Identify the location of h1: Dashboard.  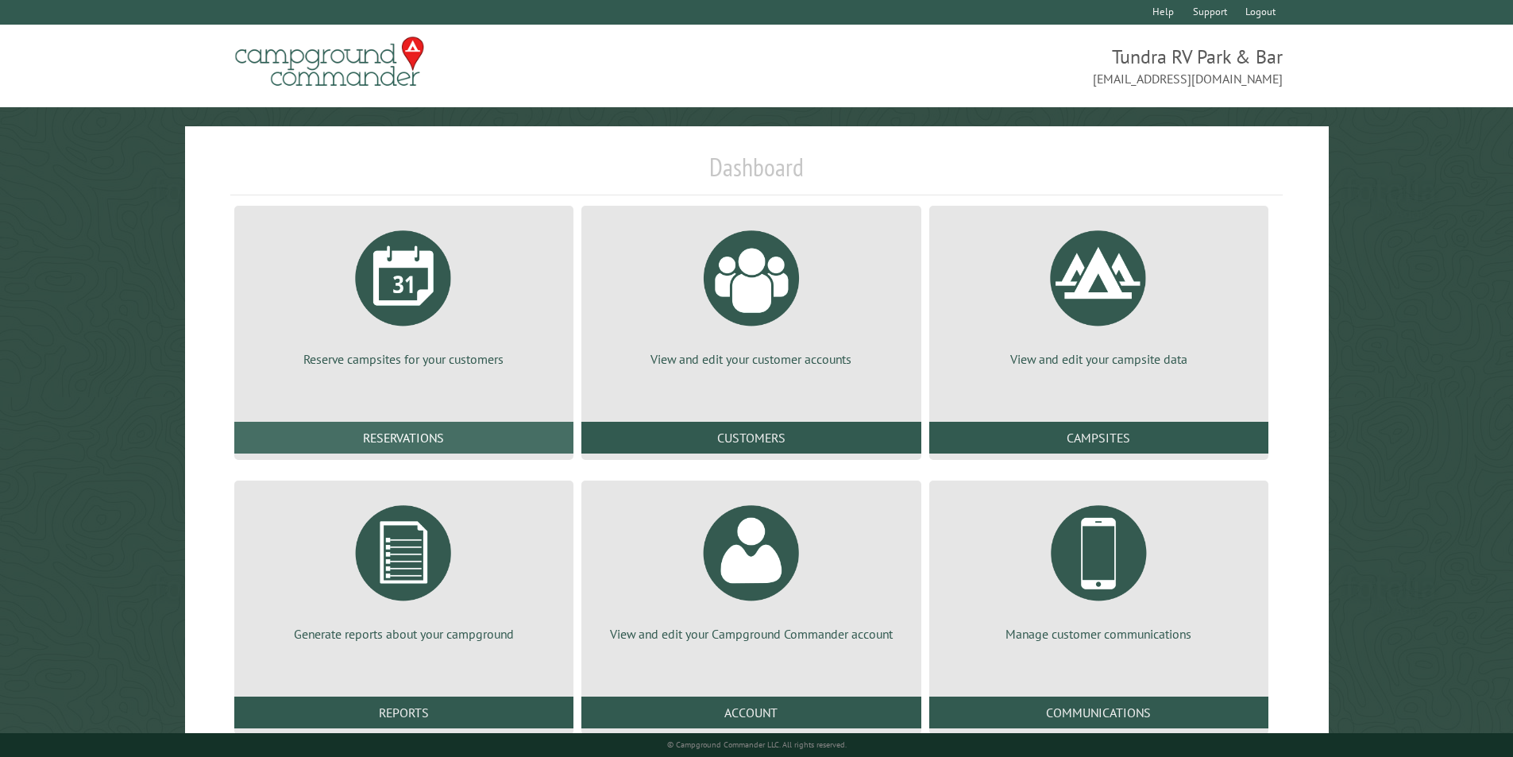
(757, 173).